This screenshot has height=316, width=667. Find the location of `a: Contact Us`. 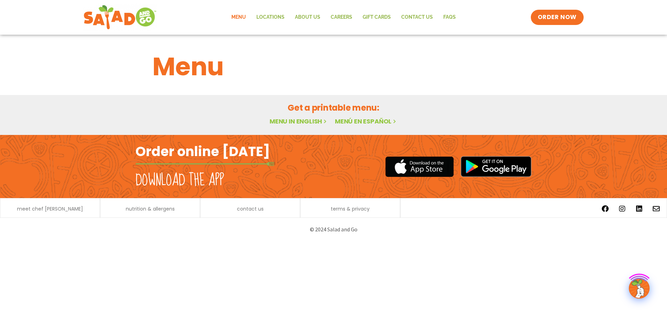

a: Contact Us is located at coordinates (417, 17).